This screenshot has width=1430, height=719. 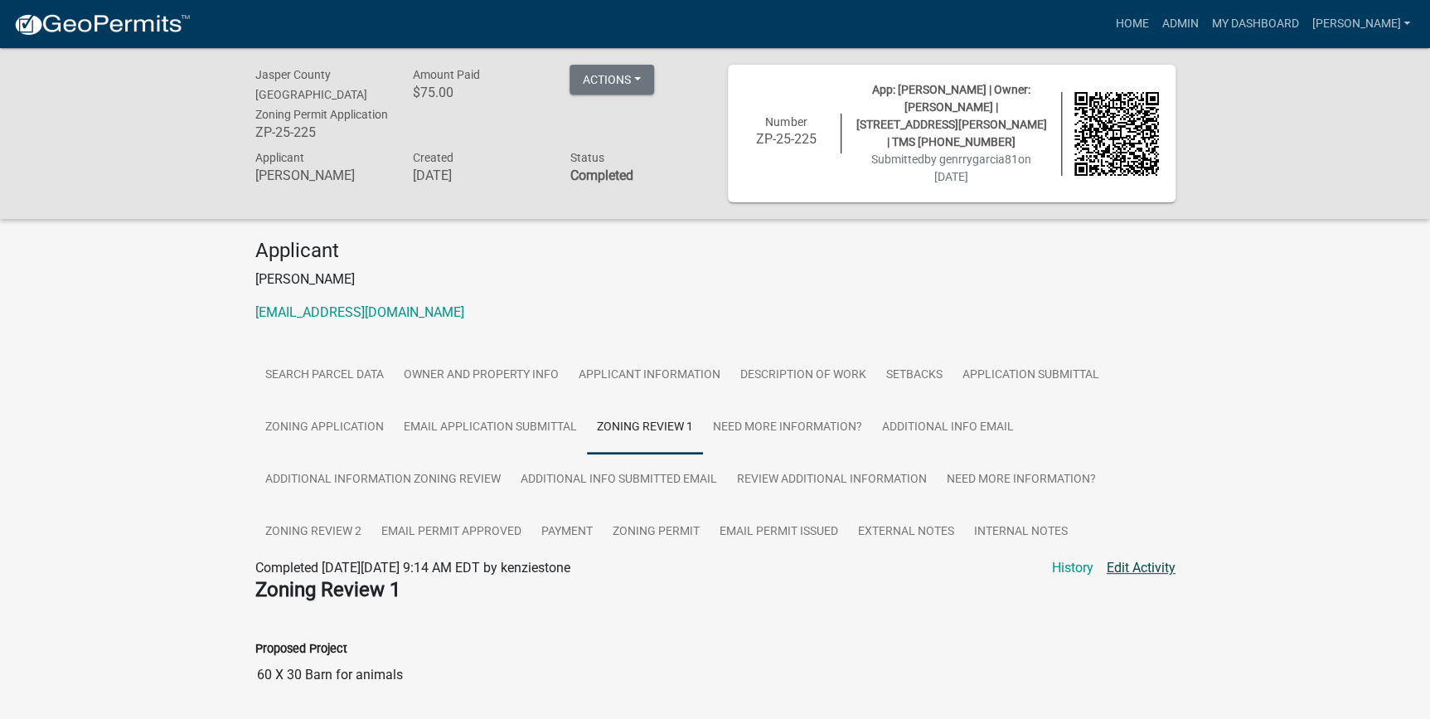 I want to click on span: Number, so click(x=786, y=122).